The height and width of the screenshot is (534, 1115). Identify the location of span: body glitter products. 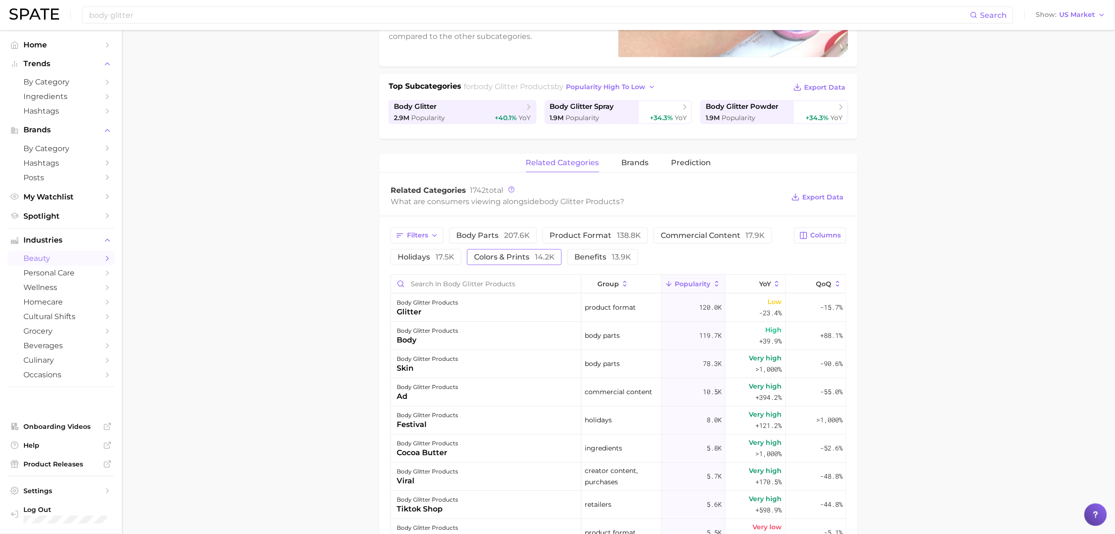
(580, 201).